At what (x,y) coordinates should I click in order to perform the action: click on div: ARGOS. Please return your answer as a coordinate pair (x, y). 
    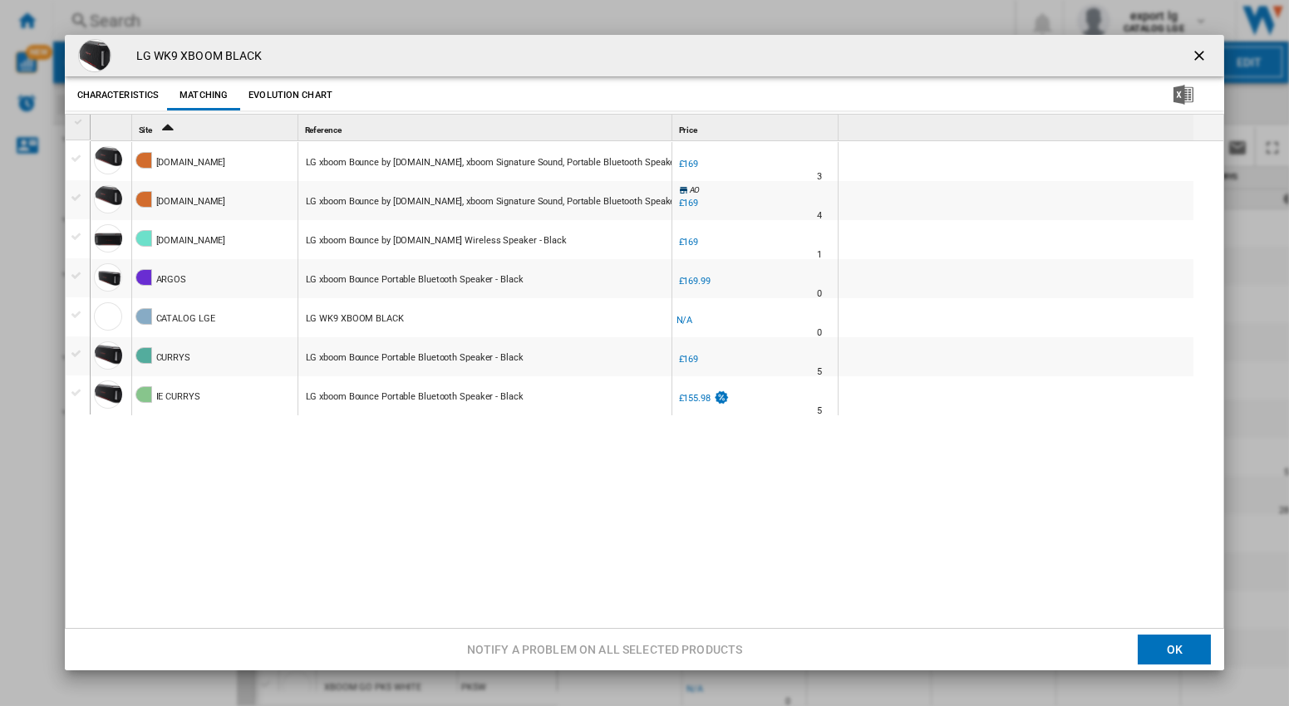
    Looking at the image, I should click on (171, 280).